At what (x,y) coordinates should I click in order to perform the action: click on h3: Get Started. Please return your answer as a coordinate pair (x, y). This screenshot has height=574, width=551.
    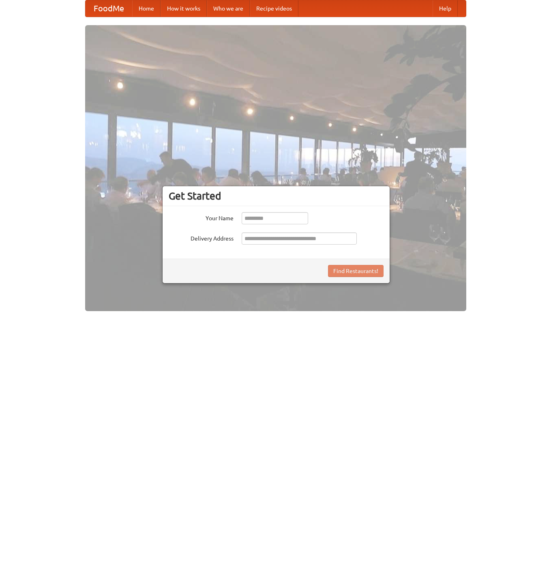
    Looking at the image, I should click on (276, 196).